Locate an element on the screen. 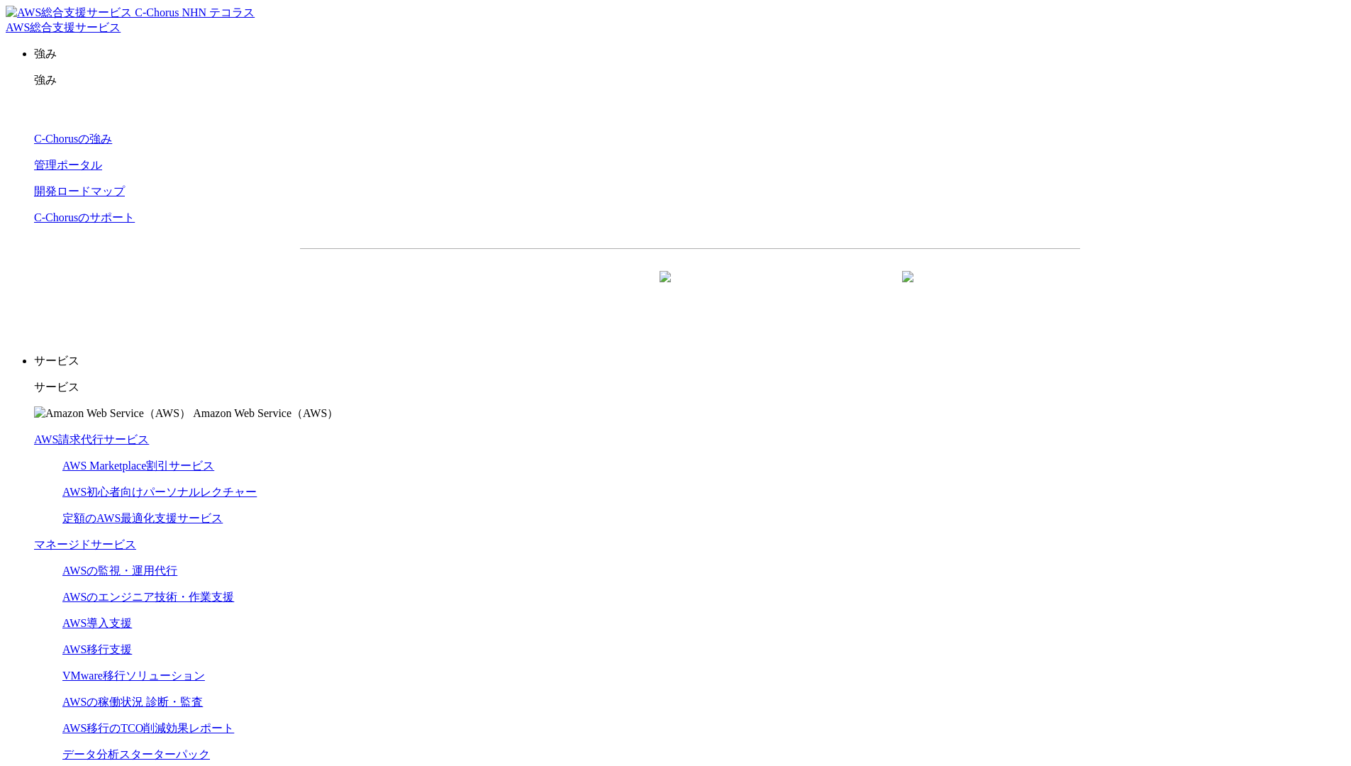  a: AWS導入支援 is located at coordinates (97, 623).